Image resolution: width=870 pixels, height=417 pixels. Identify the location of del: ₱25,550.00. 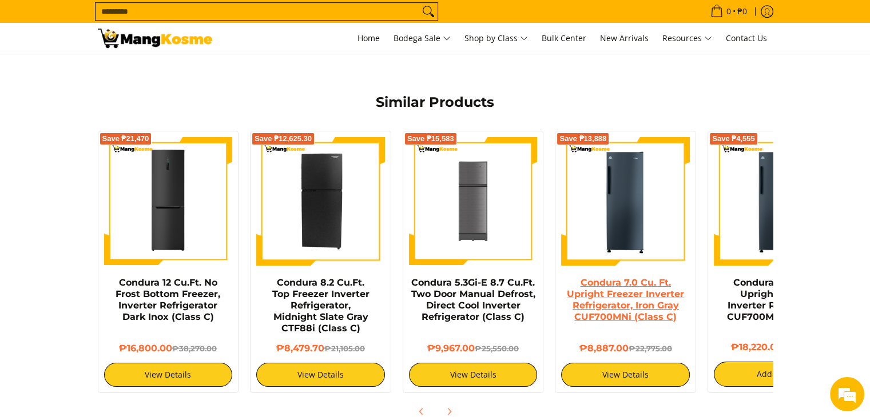
(496, 349).